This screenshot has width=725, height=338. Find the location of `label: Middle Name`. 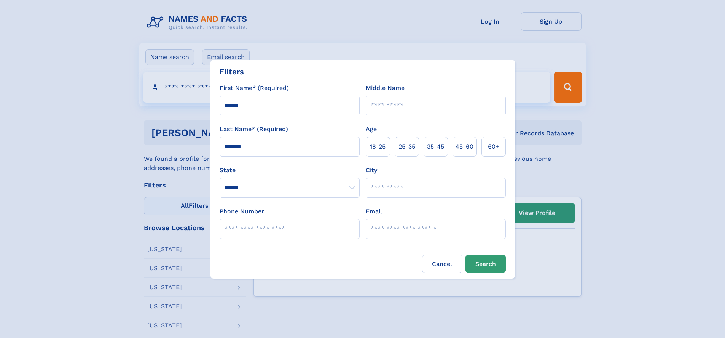

label: Middle Name is located at coordinates (385, 88).